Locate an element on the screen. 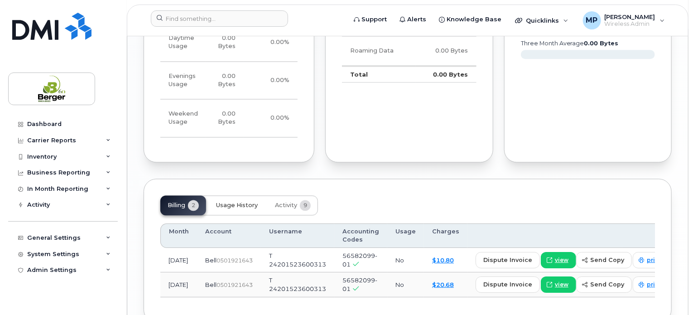  a: Alerts is located at coordinates (412, 19).